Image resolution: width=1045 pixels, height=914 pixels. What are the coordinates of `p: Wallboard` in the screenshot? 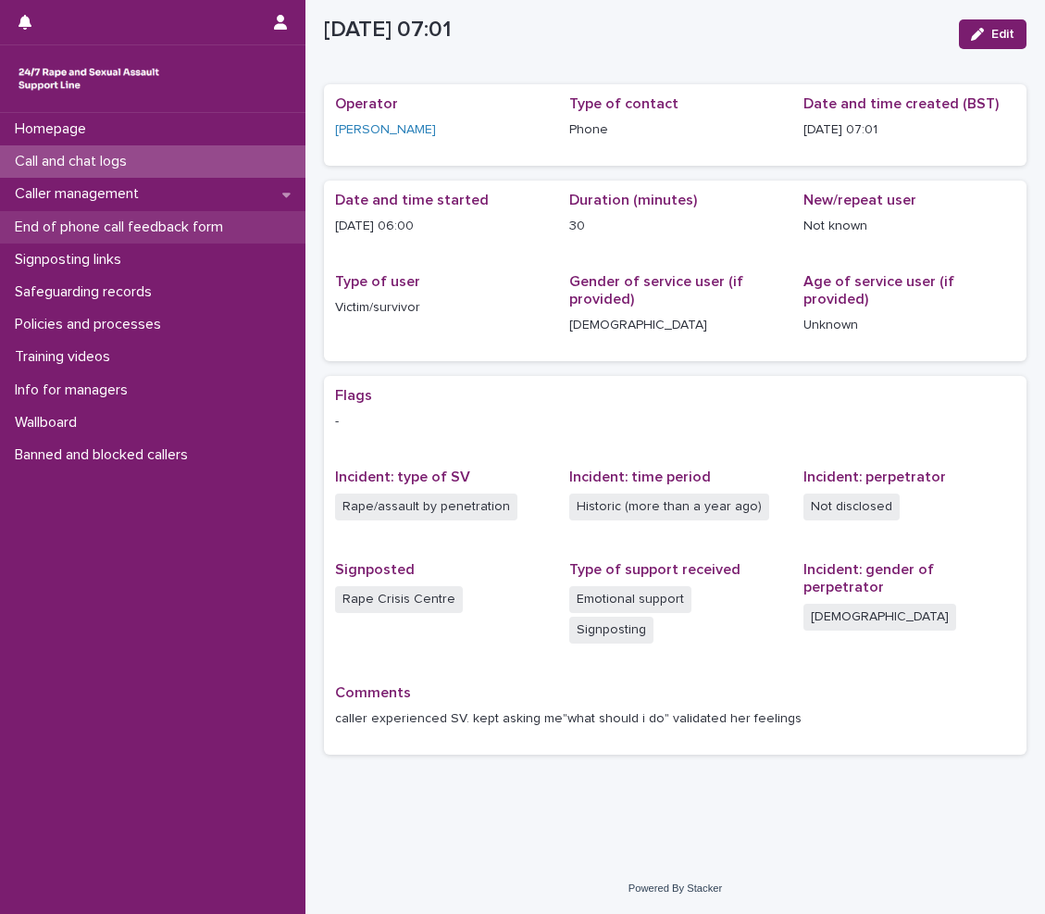 It's located at (49, 422).